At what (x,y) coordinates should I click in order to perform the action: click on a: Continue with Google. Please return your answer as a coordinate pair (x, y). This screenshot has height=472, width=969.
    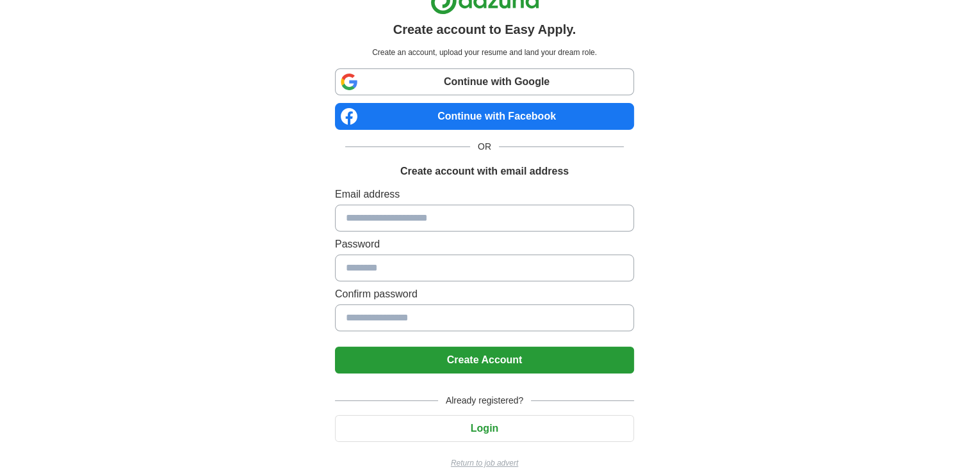
    Looking at the image, I should click on (484, 82).